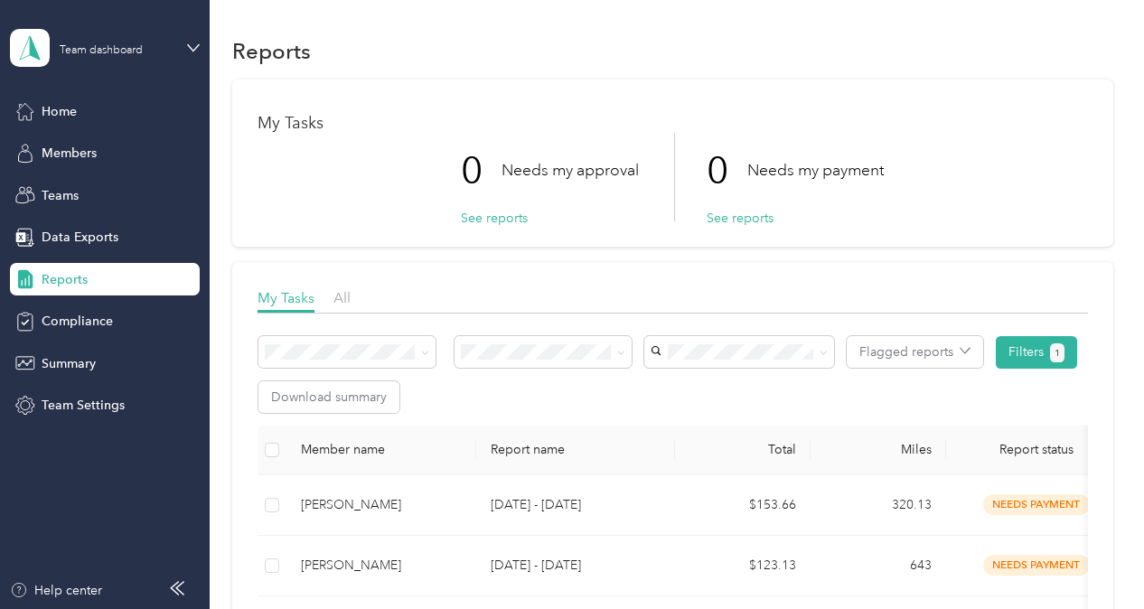 This screenshot has width=1144, height=609. What do you see at coordinates (879, 566) in the screenshot?
I see `td: 643` at bounding box center [879, 566].